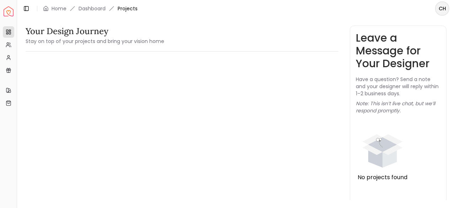 The width and height of the screenshot is (455, 208). What do you see at coordinates (92, 9) in the screenshot?
I see `a: Dashboard` at bounding box center [92, 9].